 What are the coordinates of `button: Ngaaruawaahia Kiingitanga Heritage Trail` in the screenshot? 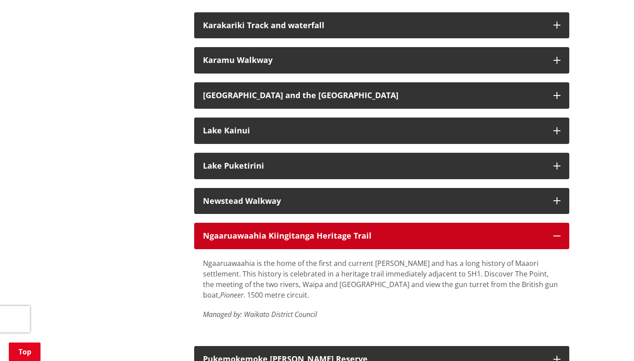 It's located at (382, 236).